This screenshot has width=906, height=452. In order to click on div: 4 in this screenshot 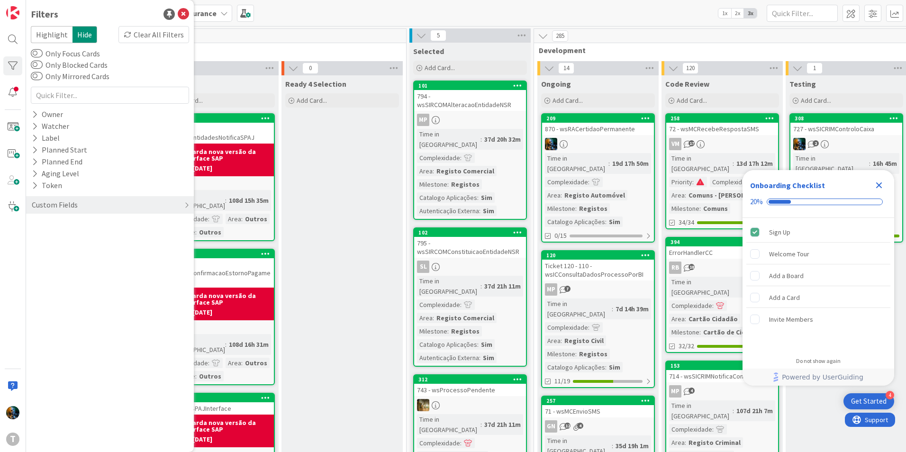, I will do `click(890, 395)`.